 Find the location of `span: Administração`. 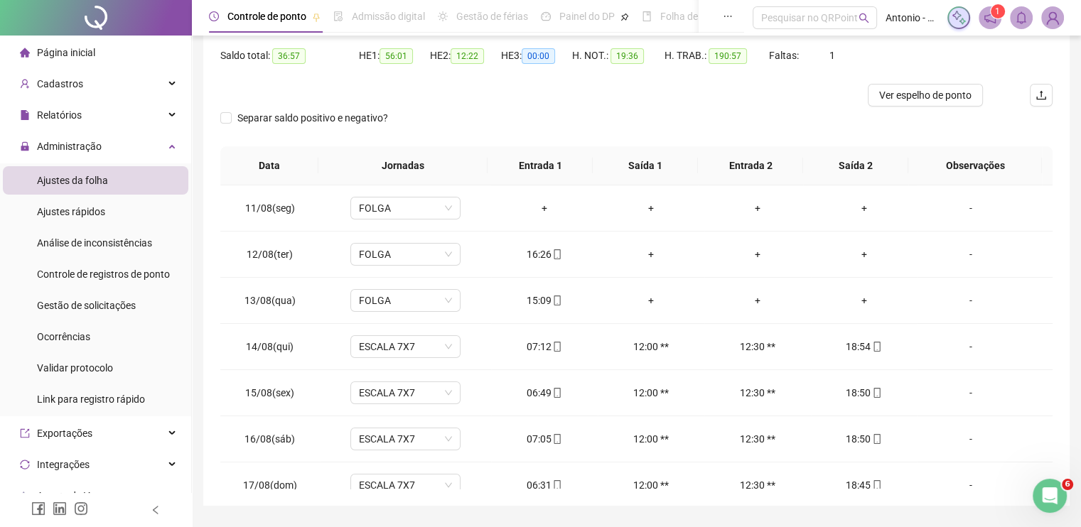

span: Administração is located at coordinates (69, 146).